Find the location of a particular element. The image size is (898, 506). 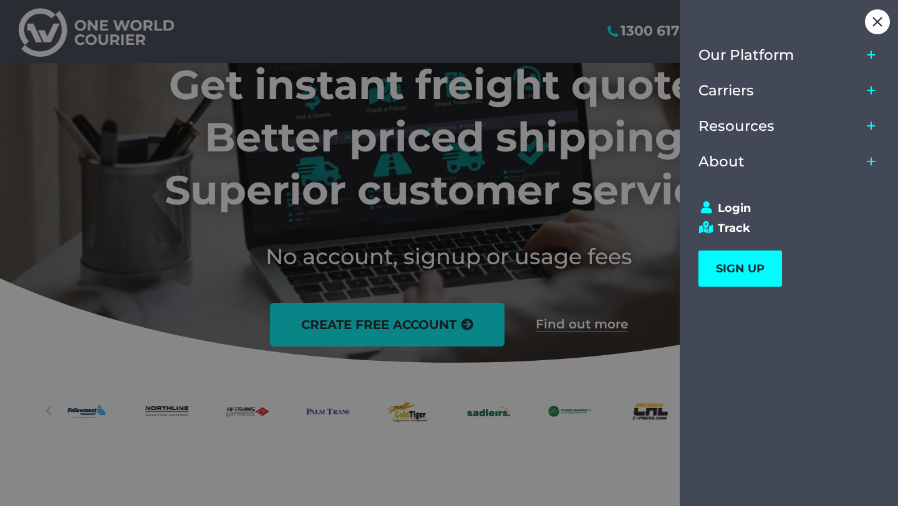

a: Login is located at coordinates (783, 208).